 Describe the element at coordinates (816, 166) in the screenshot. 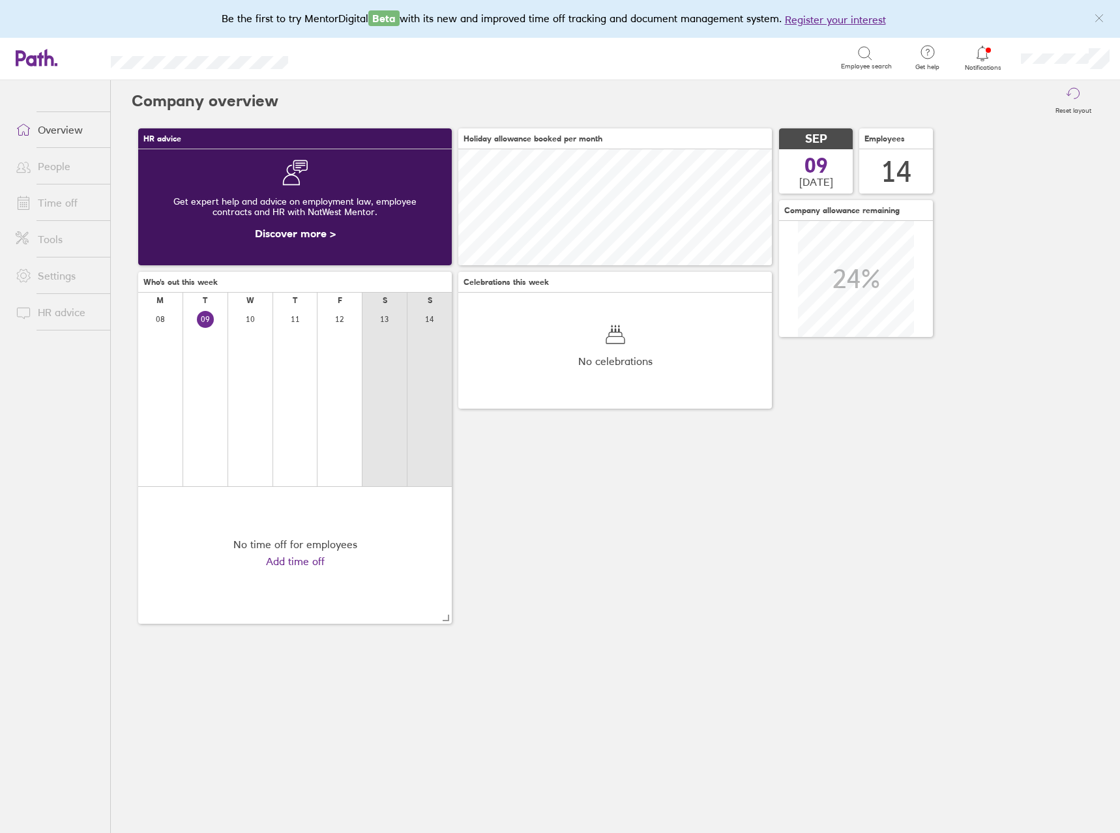

I see `span: 09` at that location.